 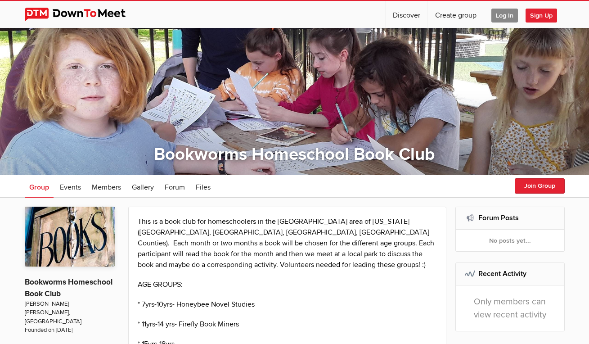 I want to click on span: Group, so click(x=39, y=187).